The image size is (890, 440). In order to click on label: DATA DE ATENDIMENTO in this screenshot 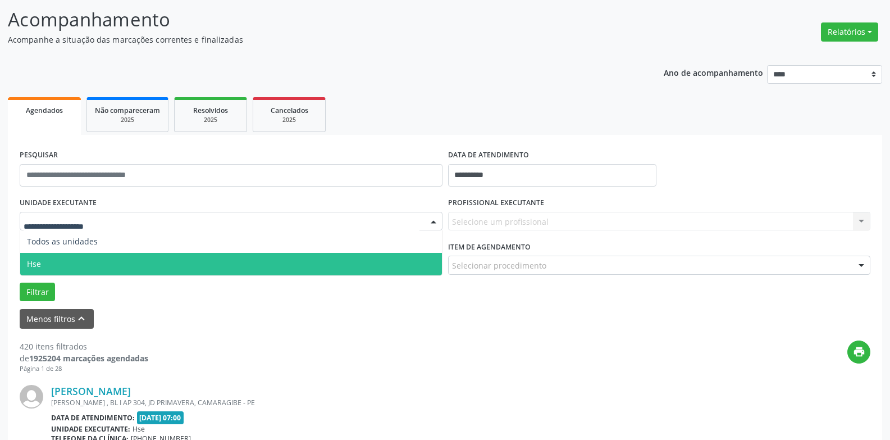, I will do `click(489, 155)`.